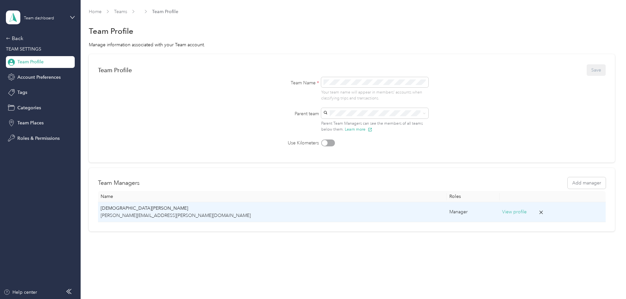 This screenshot has height=299, width=626. What do you see at coordinates (29, 107) in the screenshot?
I see `span: Categories` at bounding box center [29, 107].